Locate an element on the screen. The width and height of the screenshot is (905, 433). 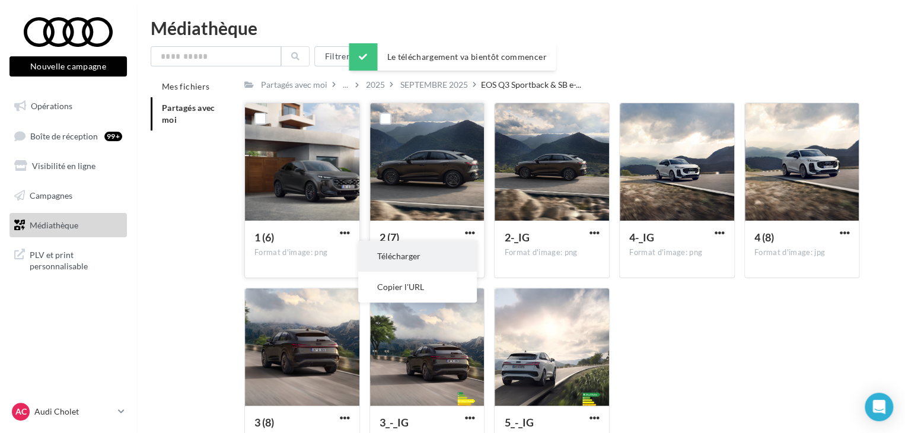
a: AC Audi Cholet is located at coordinates (68, 412).